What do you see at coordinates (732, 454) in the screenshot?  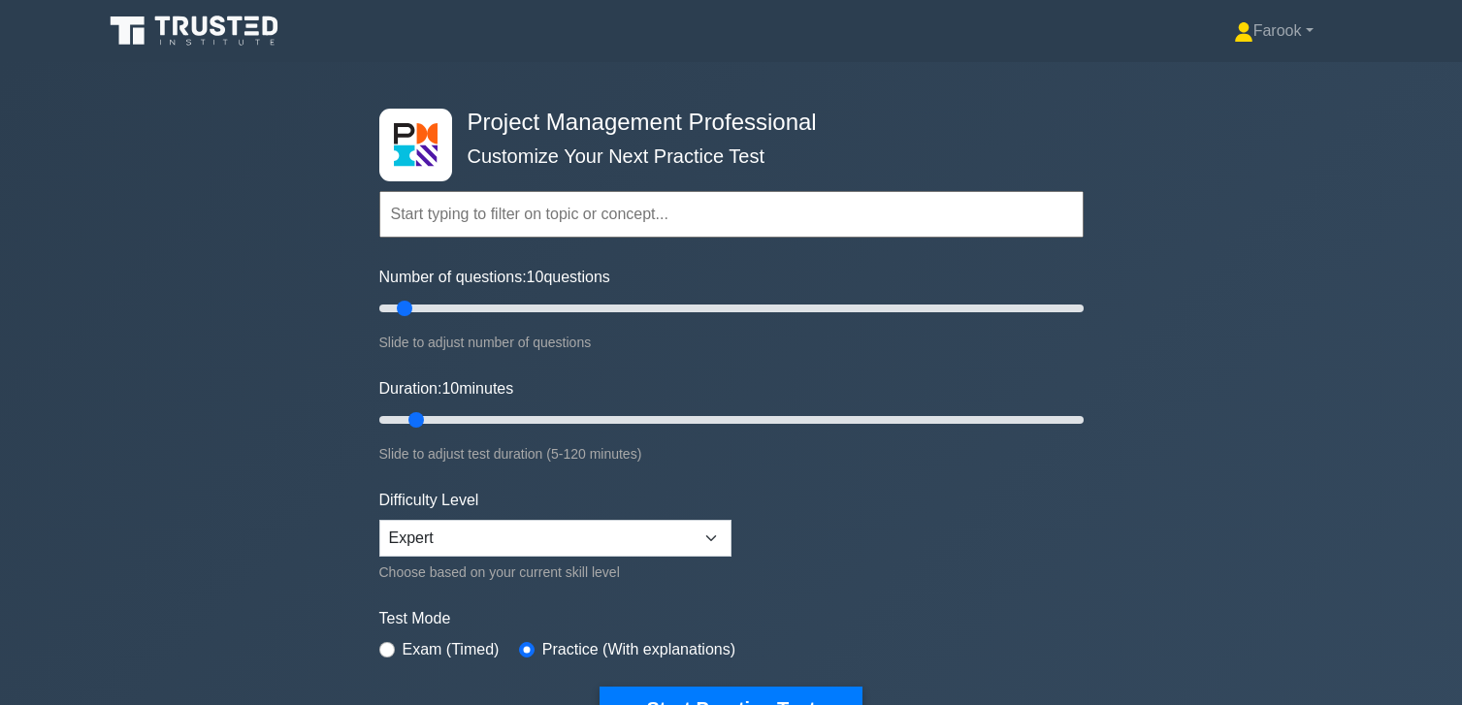 I see `div: Slide to adjust test duration (5-120 minutes)` at bounding box center [732, 454].